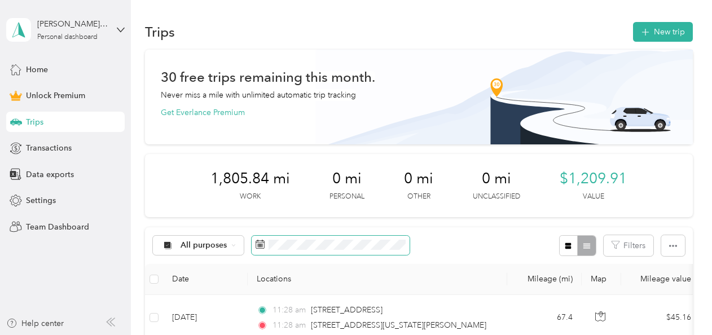  I want to click on th: Locations, so click(378, 279).